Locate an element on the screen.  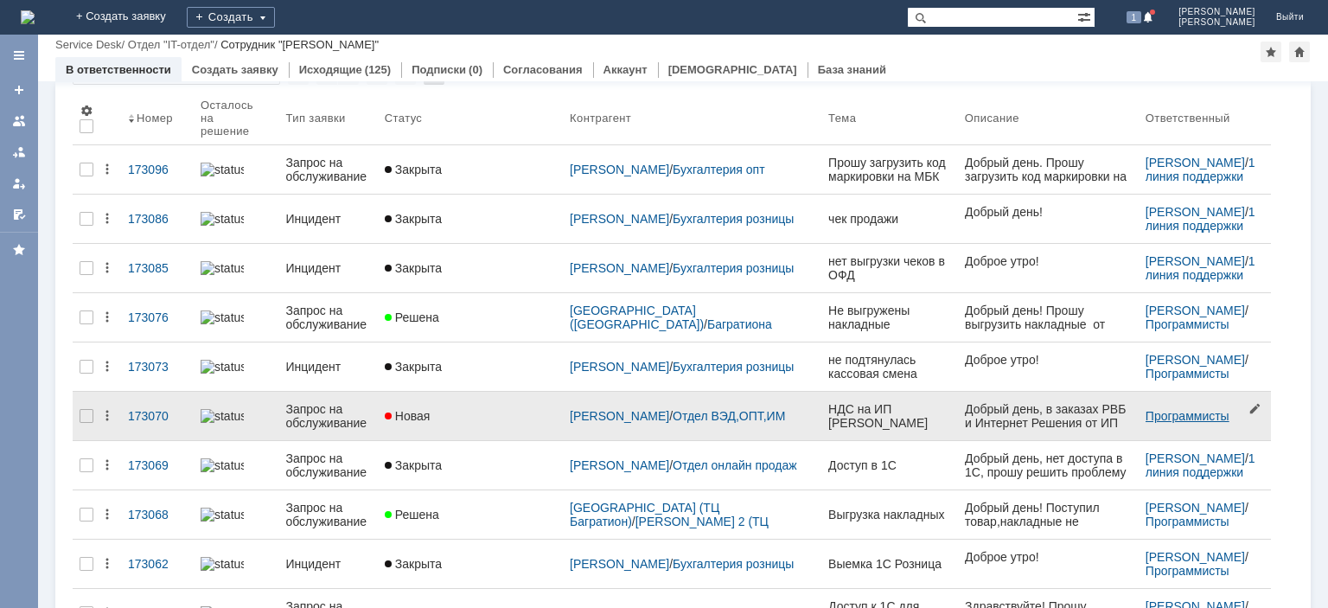
a: Аккаунт is located at coordinates (625, 69).